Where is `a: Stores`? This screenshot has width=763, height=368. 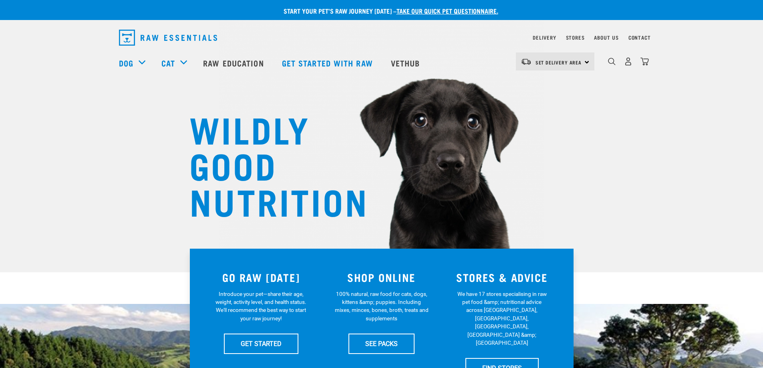
a: Stores is located at coordinates (575, 37).